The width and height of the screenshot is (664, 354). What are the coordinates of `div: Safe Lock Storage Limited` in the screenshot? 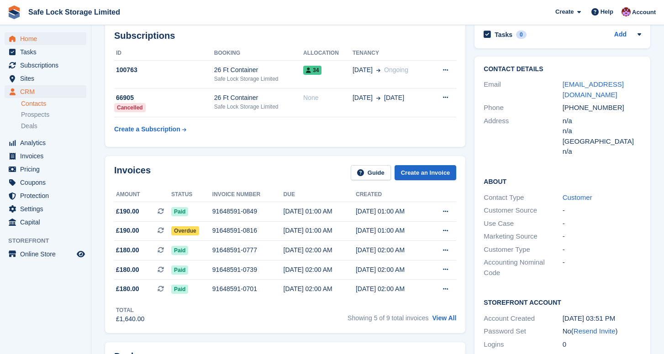 It's located at (258, 107).